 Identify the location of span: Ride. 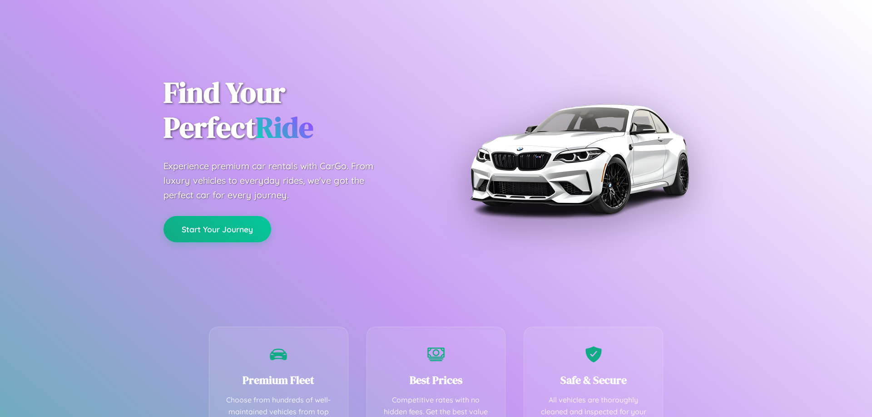
(284, 127).